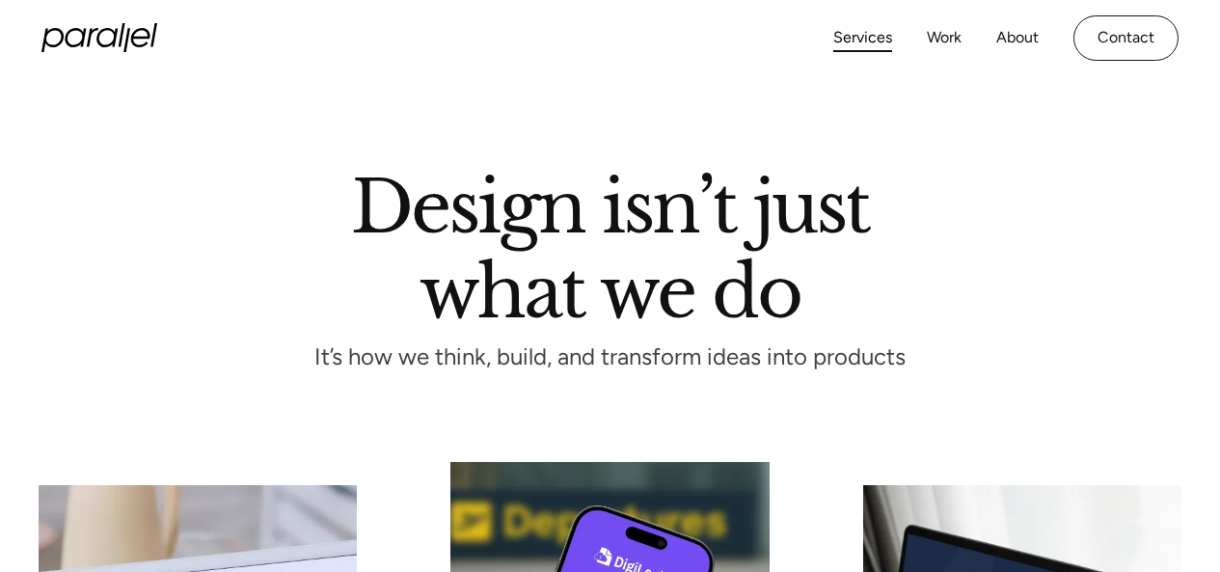 The width and height of the screenshot is (1220, 572). Describe the element at coordinates (1017, 38) in the screenshot. I see `a: About` at that location.